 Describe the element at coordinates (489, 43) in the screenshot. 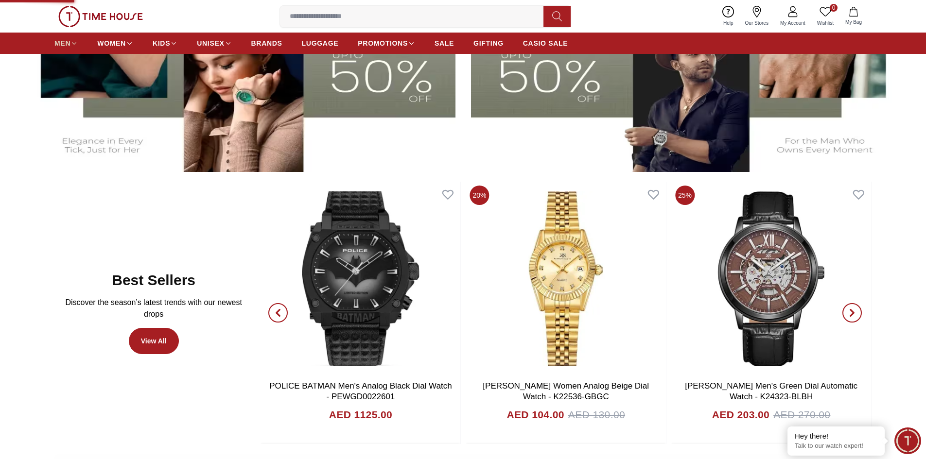

I see `a: GIFTING` at that location.